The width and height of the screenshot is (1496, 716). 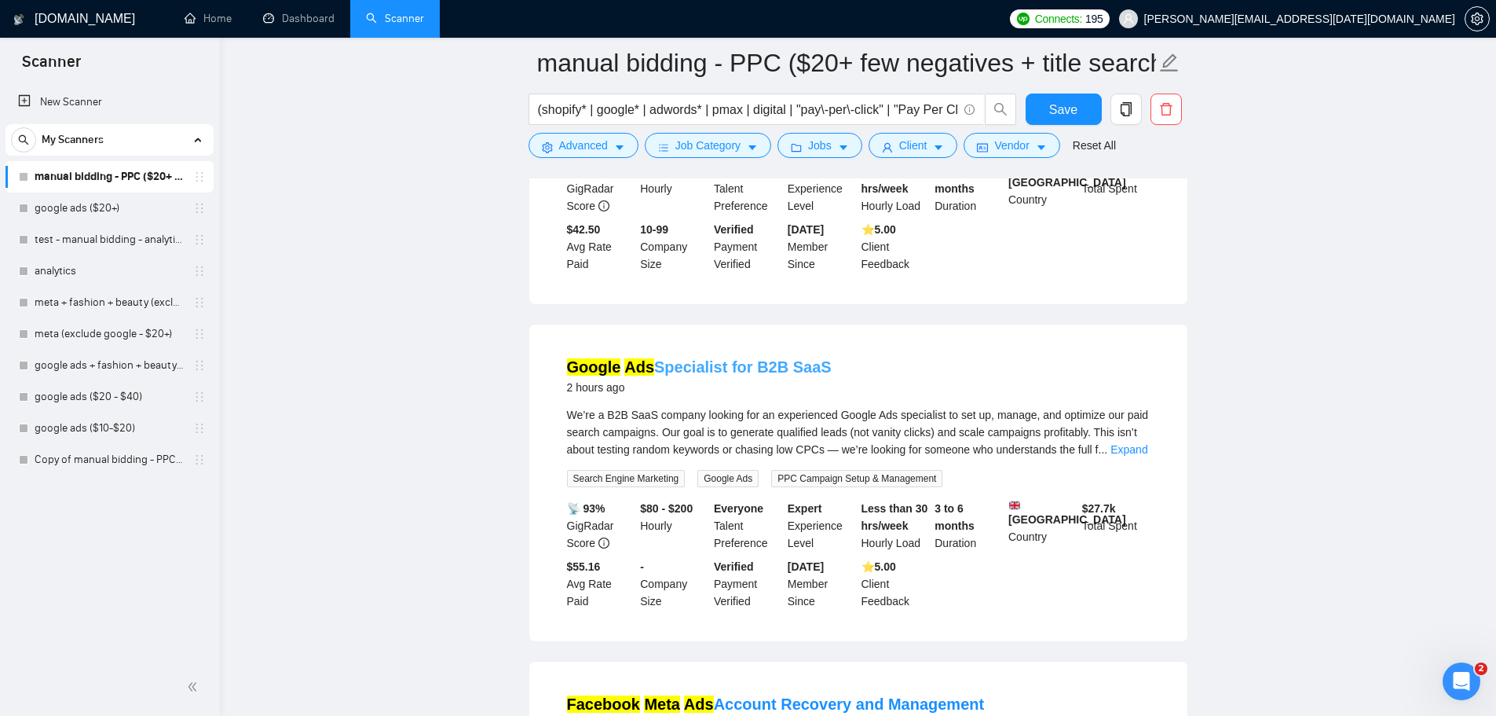 What do you see at coordinates (586, 508) in the screenshot?
I see `b: 📡 93%` at bounding box center [586, 508].